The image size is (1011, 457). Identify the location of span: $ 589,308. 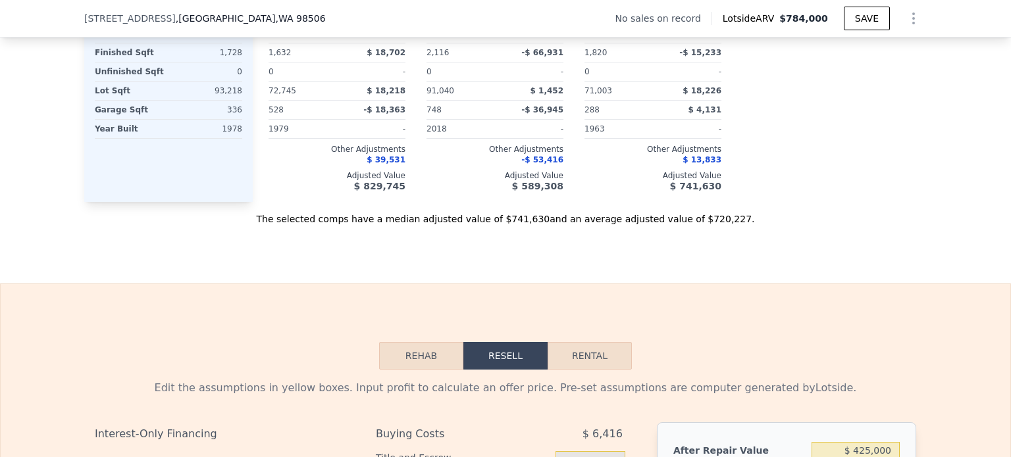
(538, 186).